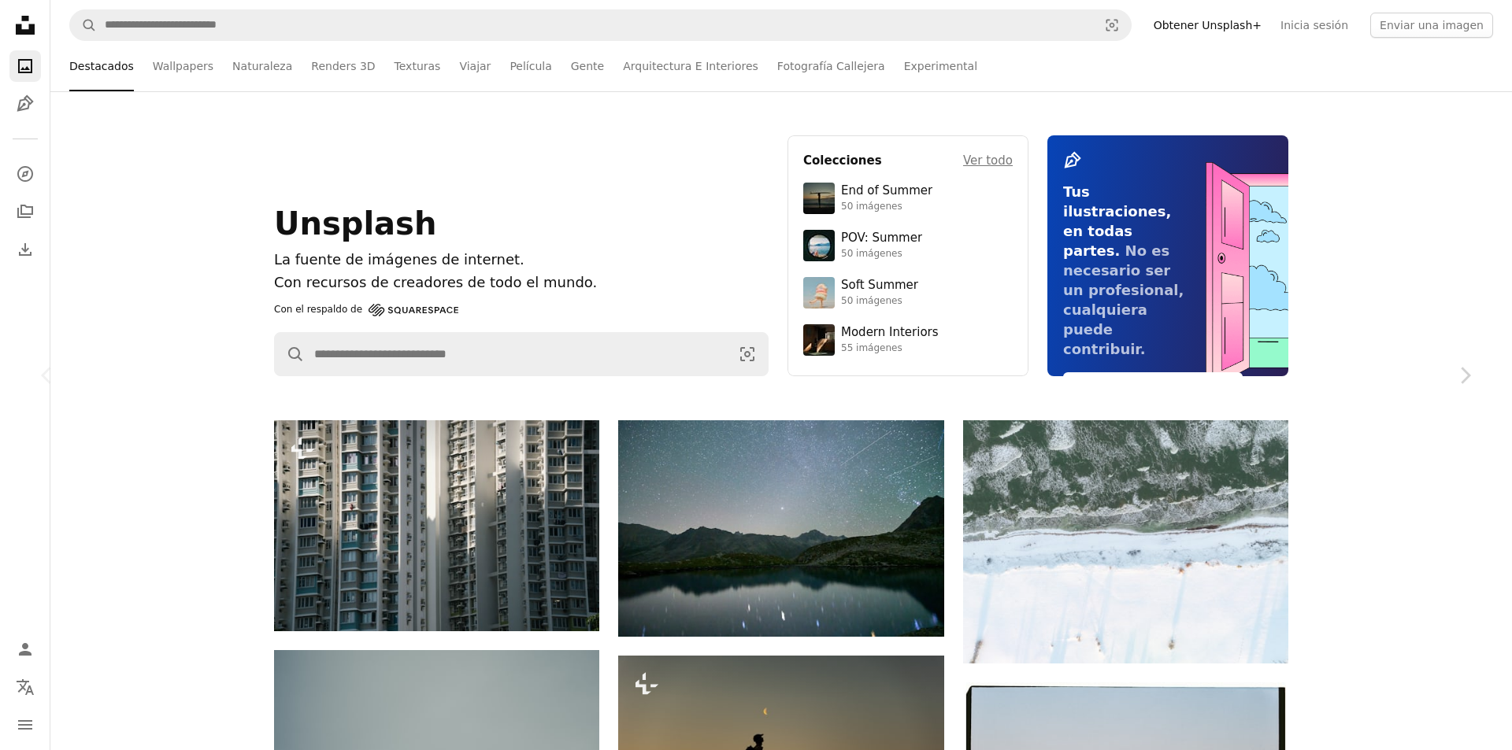 This screenshot has width=1512, height=750. I want to click on a: Ilustraciones, so click(25, 104).